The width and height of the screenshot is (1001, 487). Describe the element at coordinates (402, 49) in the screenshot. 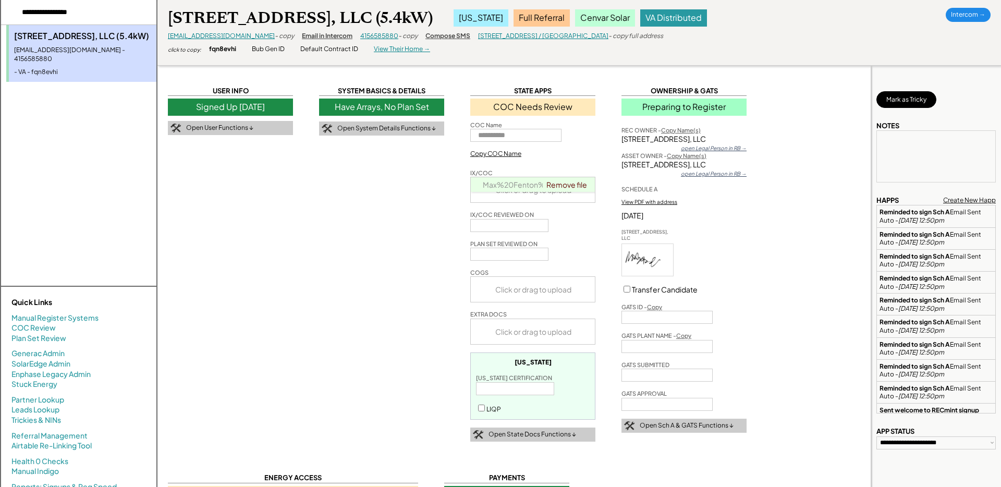

I see `div: View Their Home →` at that location.